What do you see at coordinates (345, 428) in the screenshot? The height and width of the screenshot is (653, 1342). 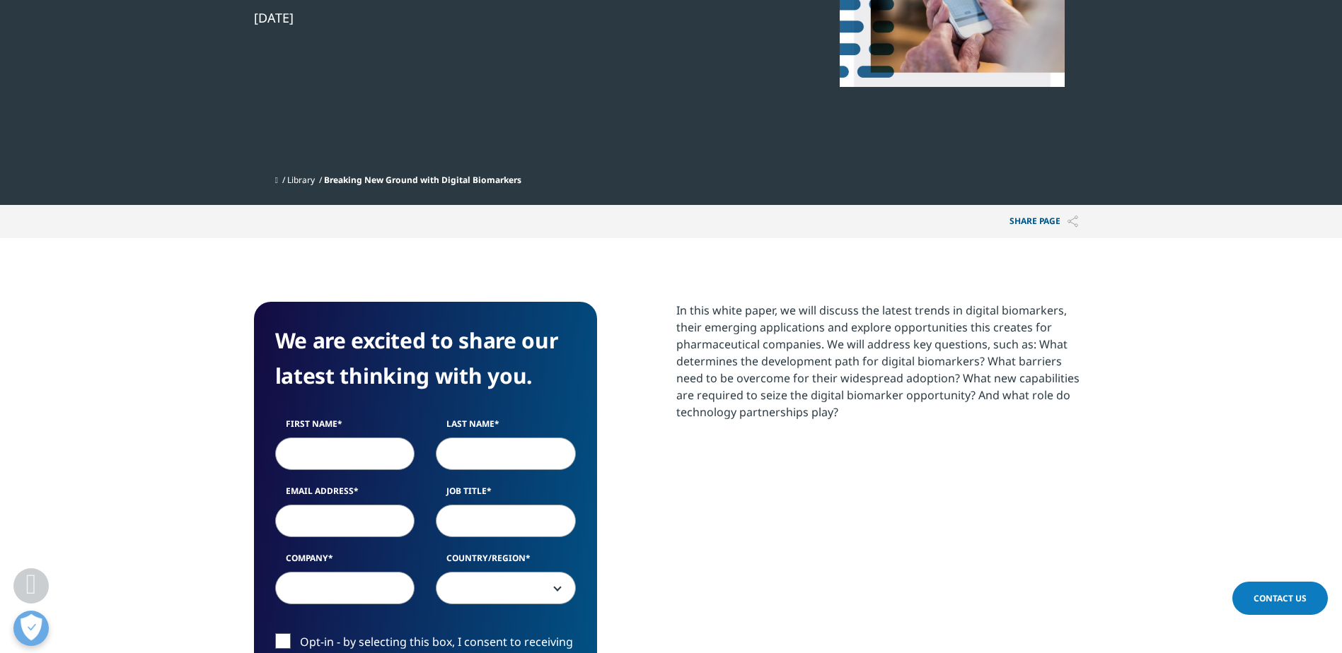 I see `label: First Name` at bounding box center [345, 428].